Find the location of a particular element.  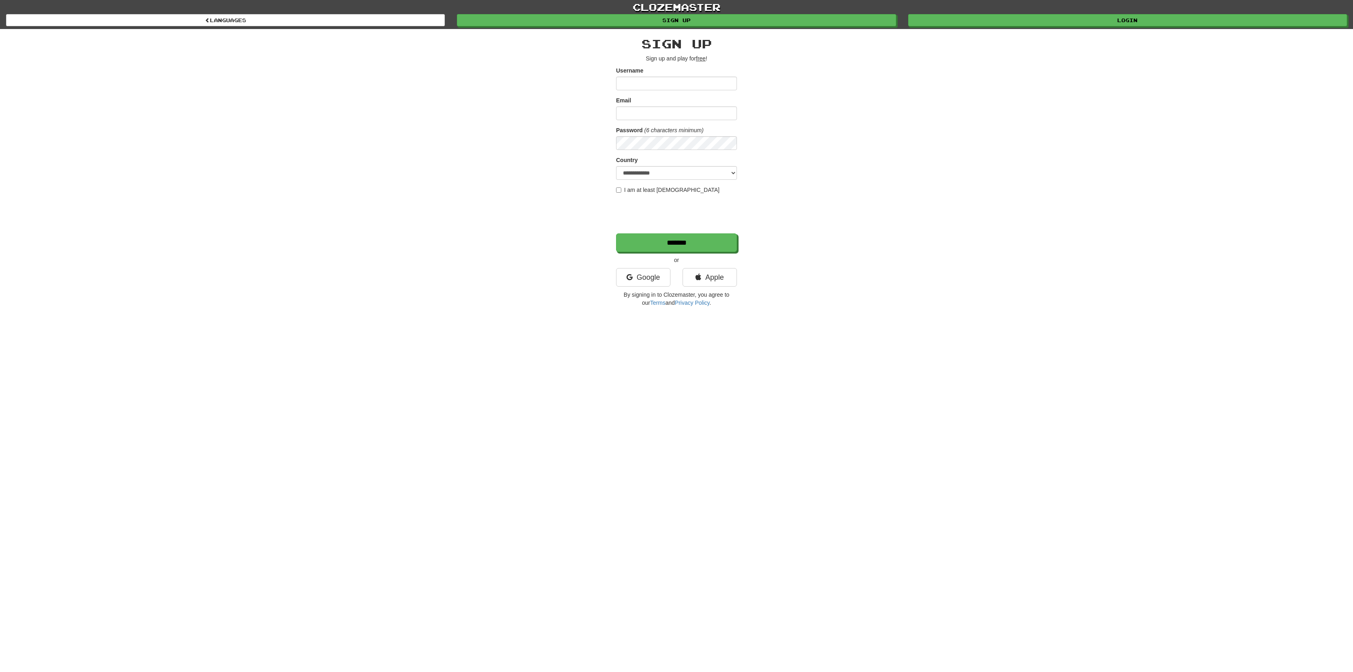

p: Sign up and play for ! is located at coordinates (677, 58).